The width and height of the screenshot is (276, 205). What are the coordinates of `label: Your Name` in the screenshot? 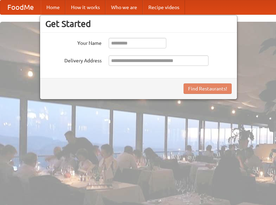 It's located at (73, 42).